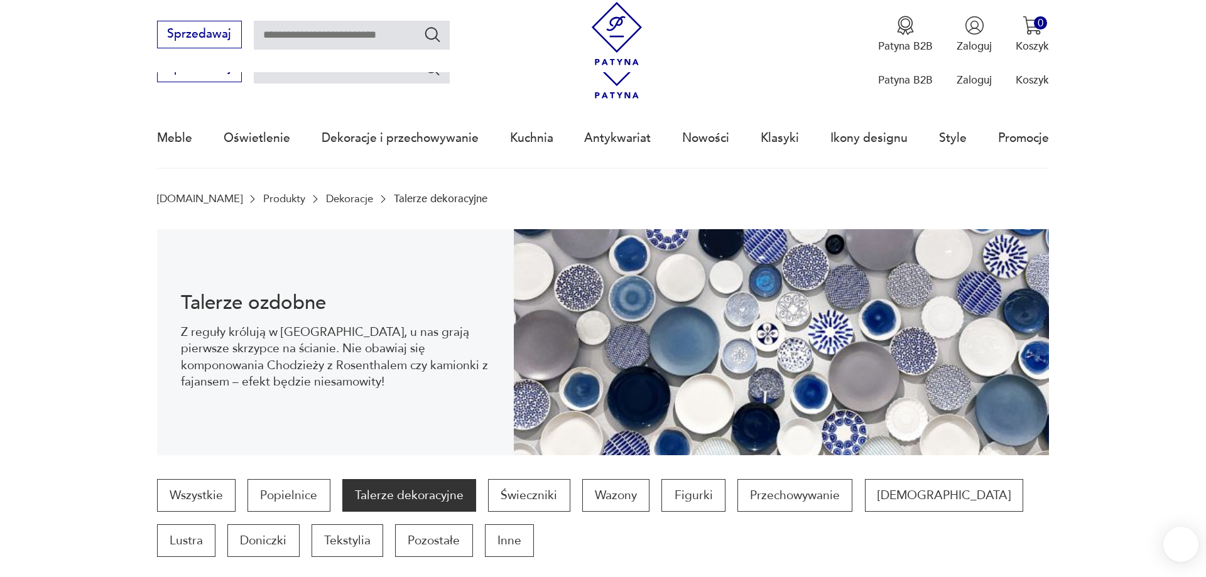 Image resolution: width=1206 pixels, height=577 pixels. What do you see at coordinates (531, 138) in the screenshot?
I see `a: Kuchnia` at bounding box center [531, 138].